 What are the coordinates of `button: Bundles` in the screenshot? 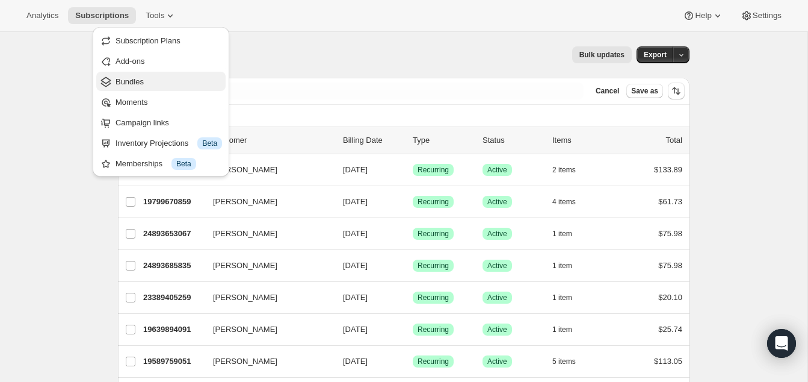 It's located at (161, 81).